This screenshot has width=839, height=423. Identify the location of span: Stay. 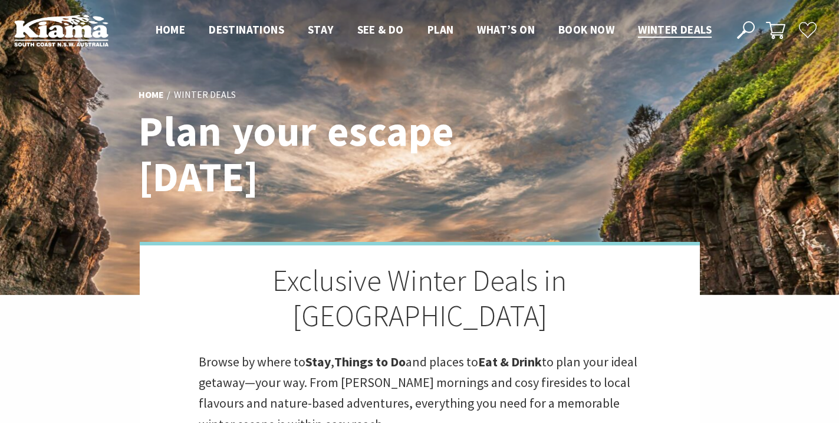
(321, 29).